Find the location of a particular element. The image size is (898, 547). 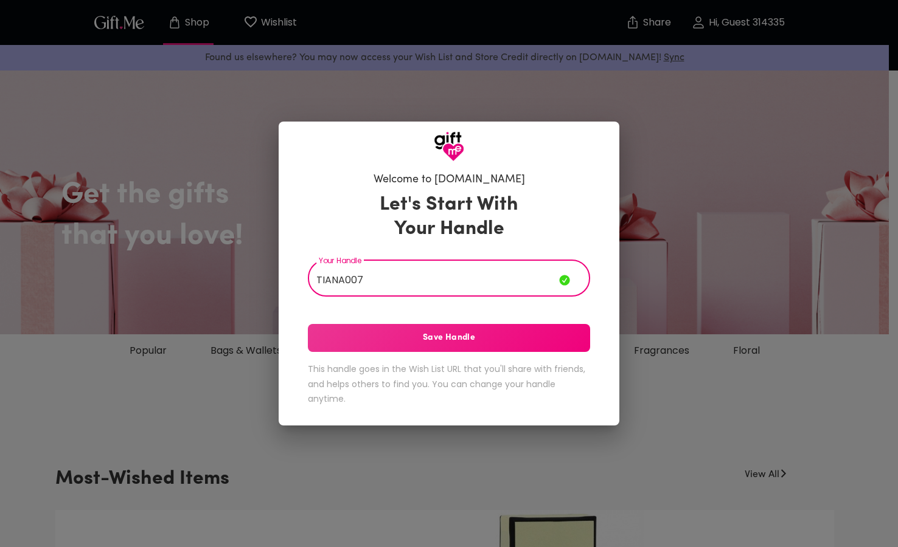

button: Save Handle is located at coordinates (449, 338).